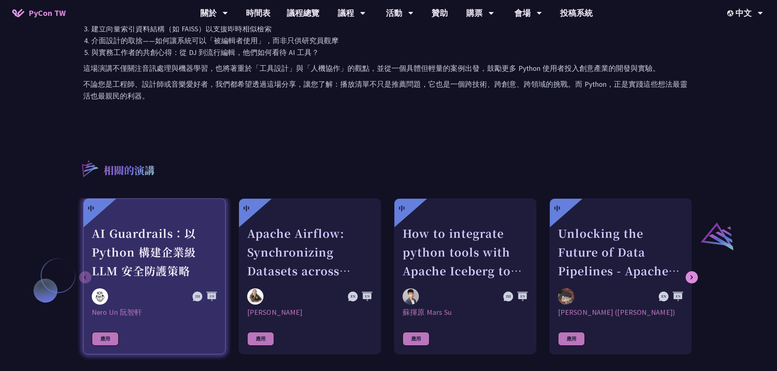 The width and height of the screenshot is (777, 371). Describe the element at coordinates (154, 252) in the screenshot. I see `div: AI Guardrails：以 Python 構建企業級 LLM 安全防護策略` at that location.